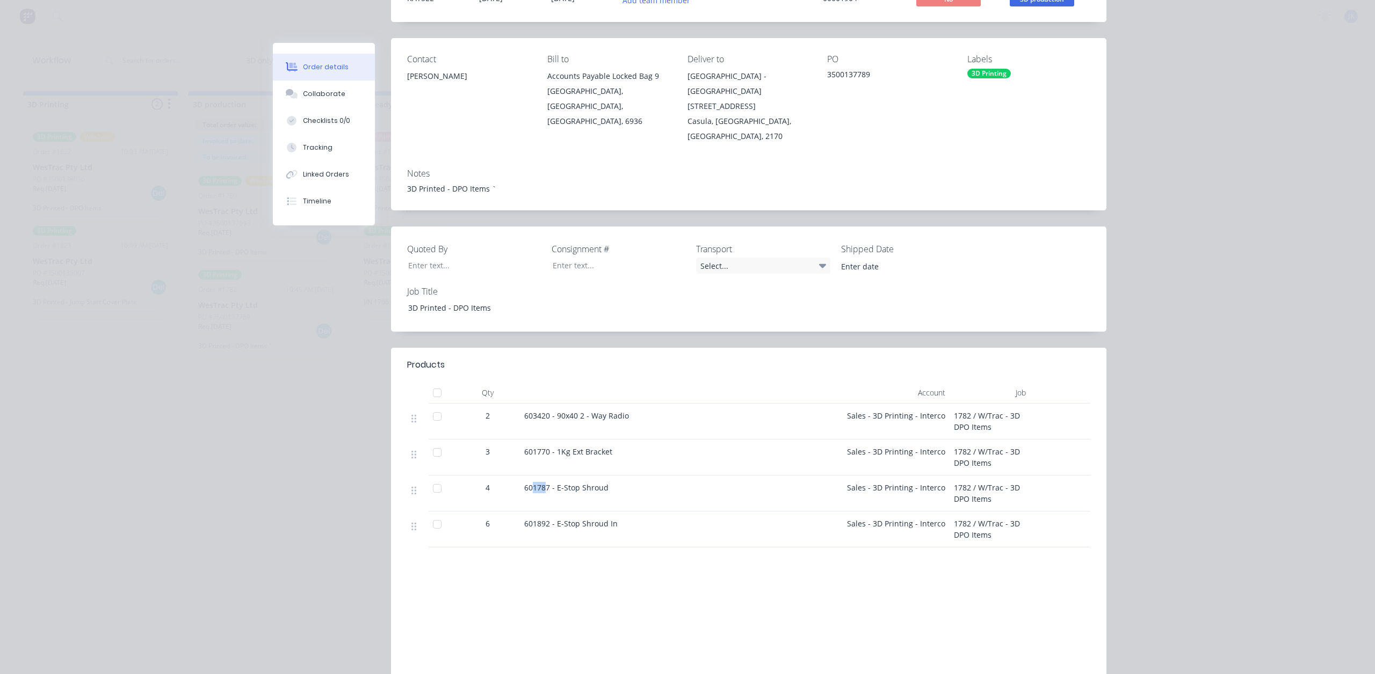 This screenshot has width=1375, height=674. Describe the element at coordinates (1028, 59) in the screenshot. I see `div: Labels` at that location.